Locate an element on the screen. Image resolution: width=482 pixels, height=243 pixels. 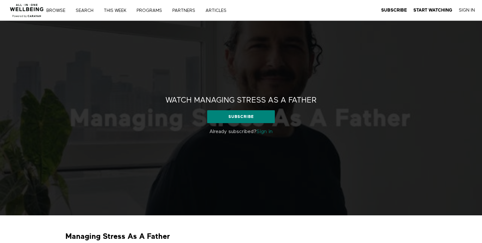
a: Browse is located at coordinates (58, 11).